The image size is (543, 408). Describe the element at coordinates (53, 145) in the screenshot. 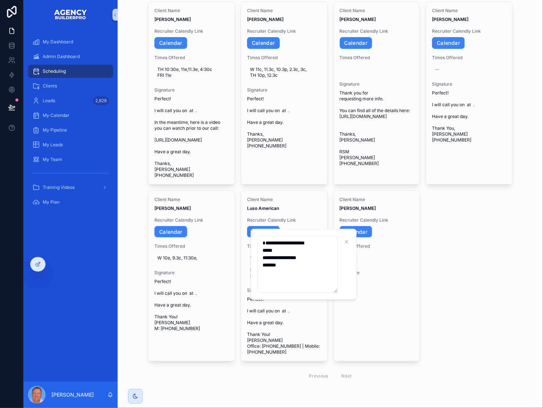

I see `span: My Leads` at that location.